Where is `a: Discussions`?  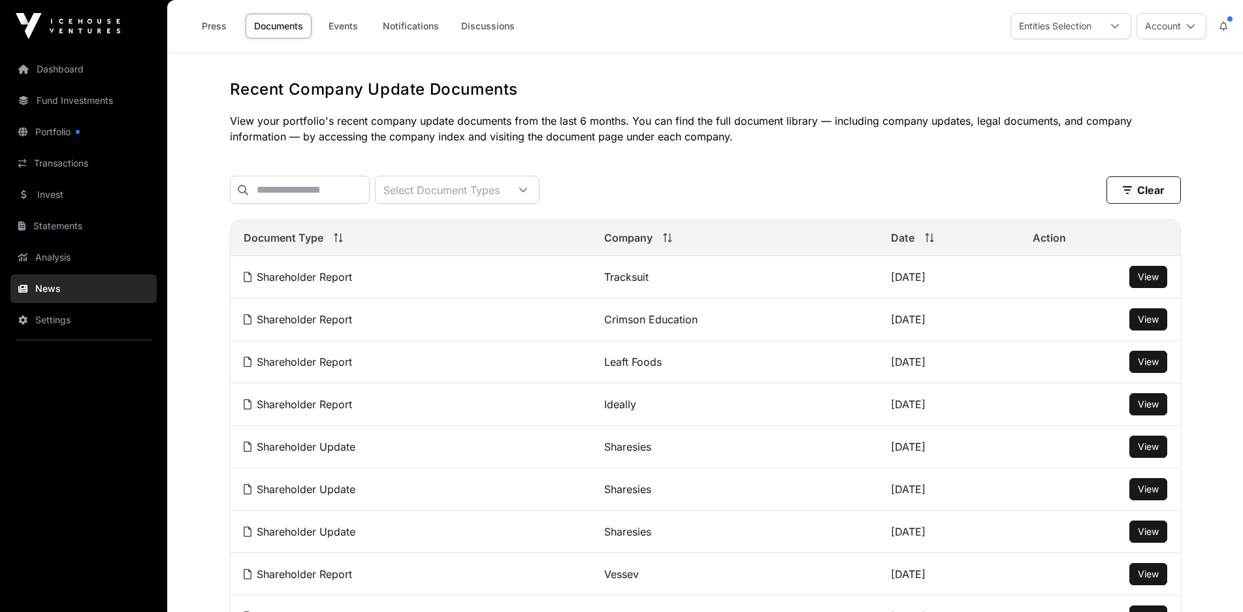 a: Discussions is located at coordinates (488, 26).